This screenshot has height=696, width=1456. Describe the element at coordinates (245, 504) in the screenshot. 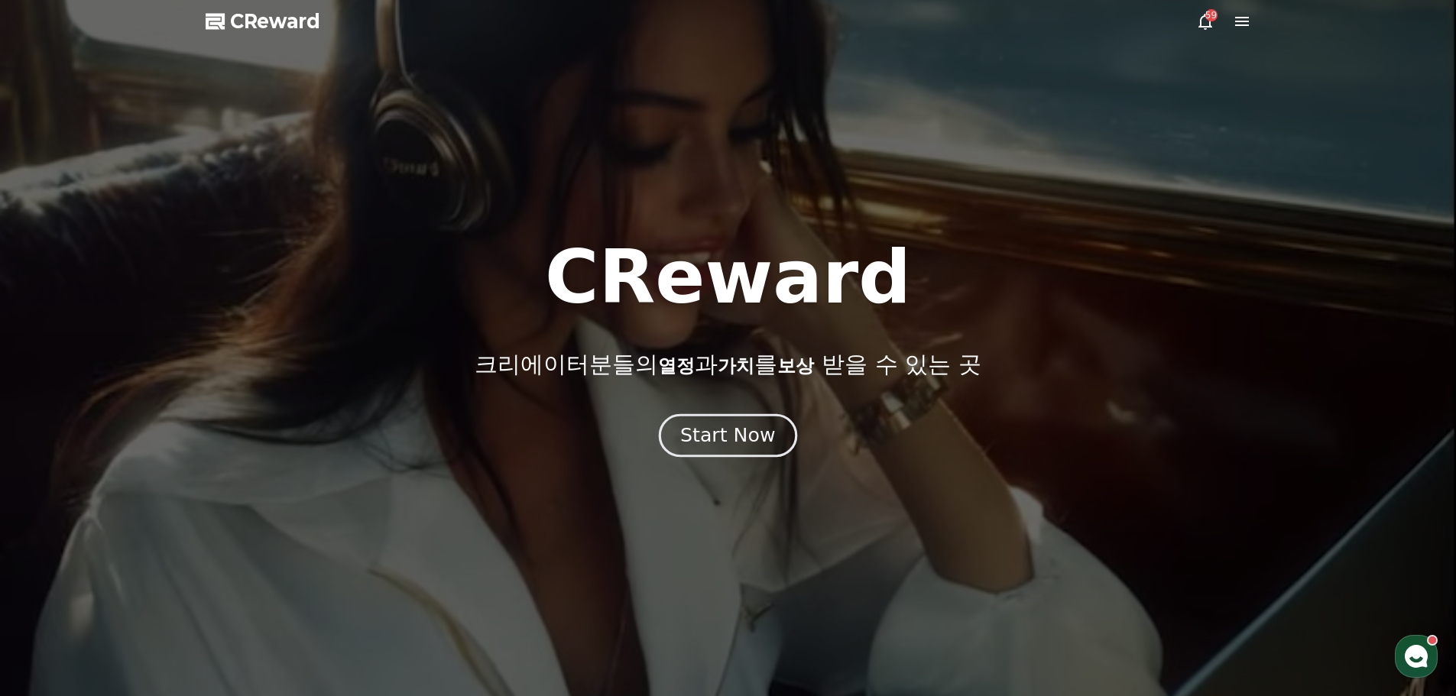

I see `a: 설정` at that location.